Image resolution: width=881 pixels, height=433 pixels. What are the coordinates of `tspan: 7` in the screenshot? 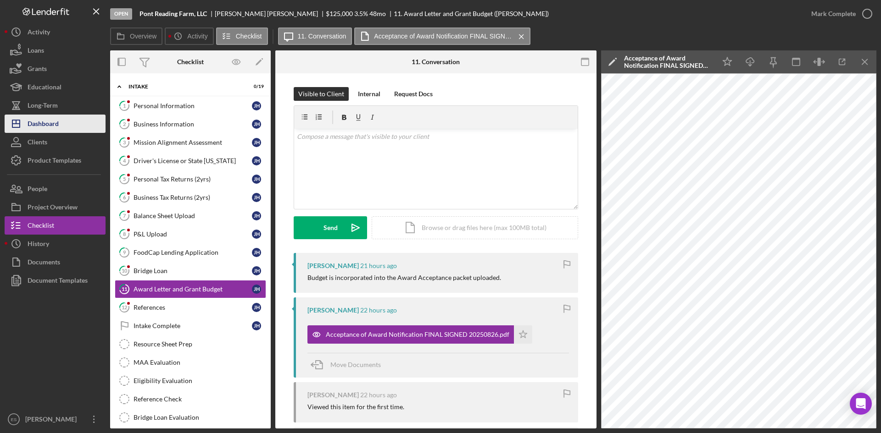 It's located at (124, 216).